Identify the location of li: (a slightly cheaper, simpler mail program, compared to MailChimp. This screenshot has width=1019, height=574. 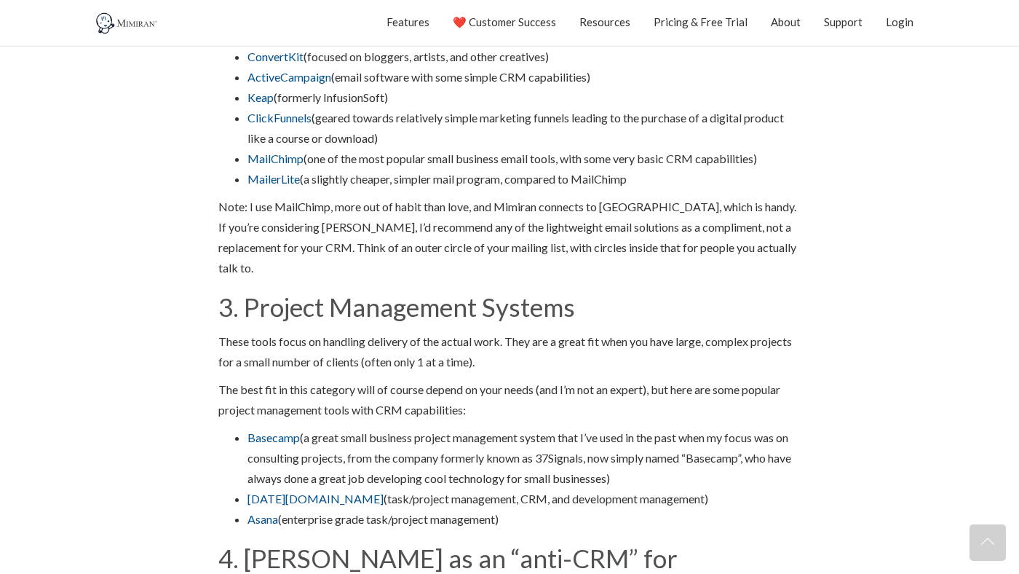
(524, 179).